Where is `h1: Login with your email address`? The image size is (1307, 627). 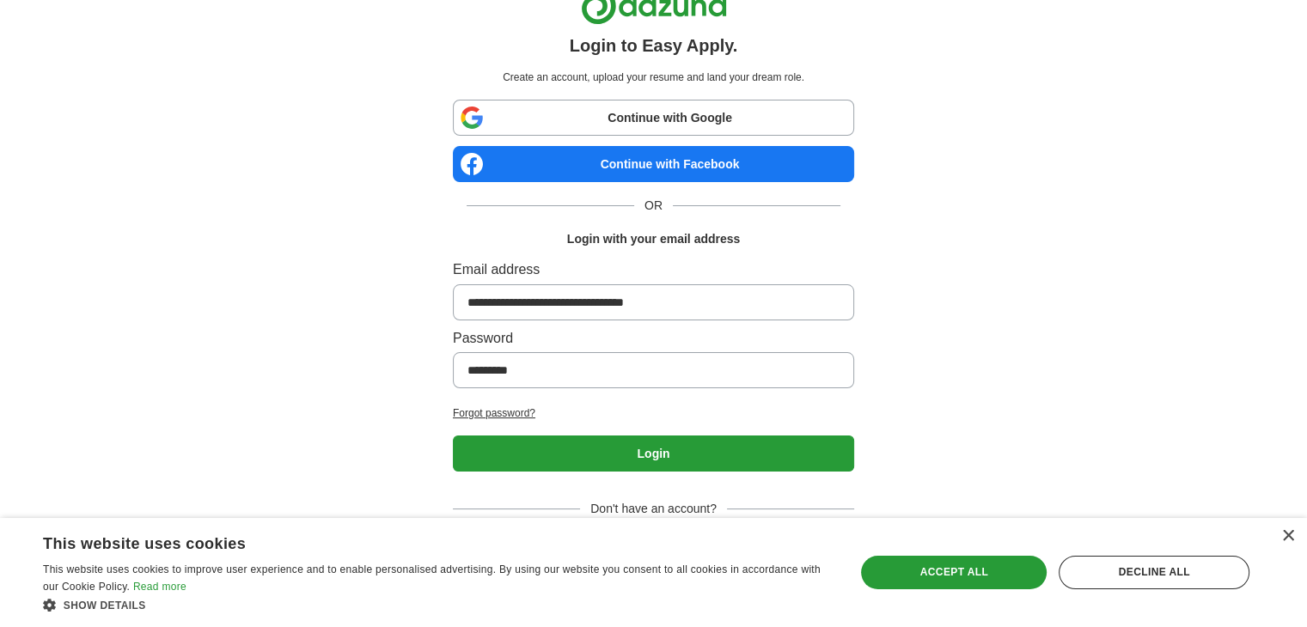
h1: Login with your email address is located at coordinates (653, 239).